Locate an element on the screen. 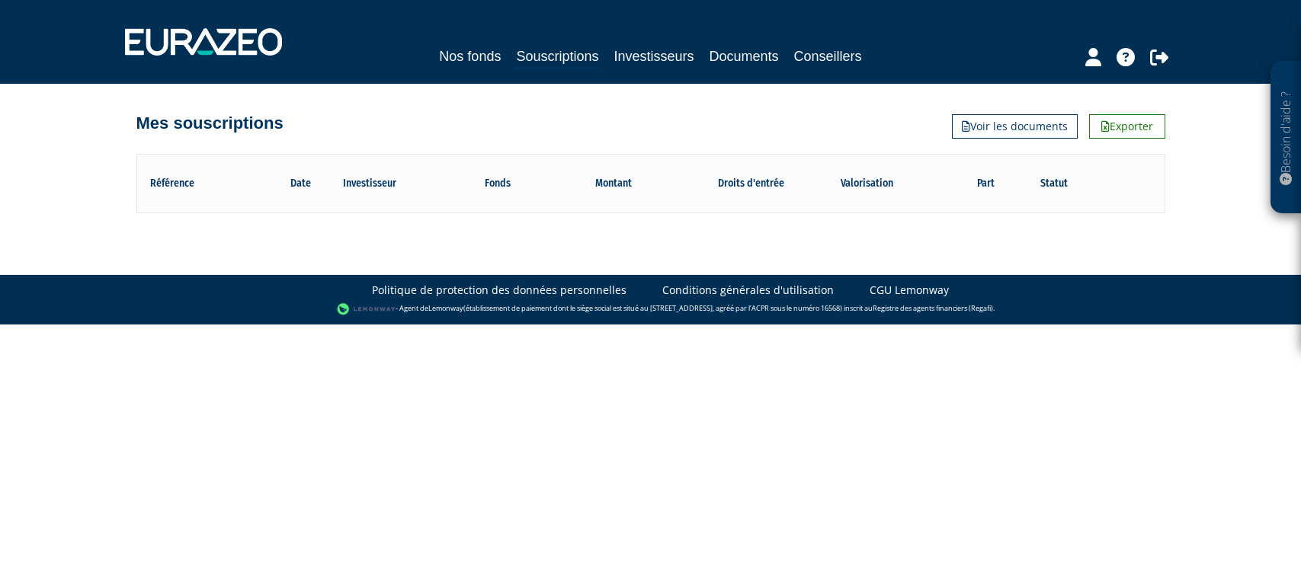  a: Conditions générales d'utilisation is located at coordinates (748, 290).